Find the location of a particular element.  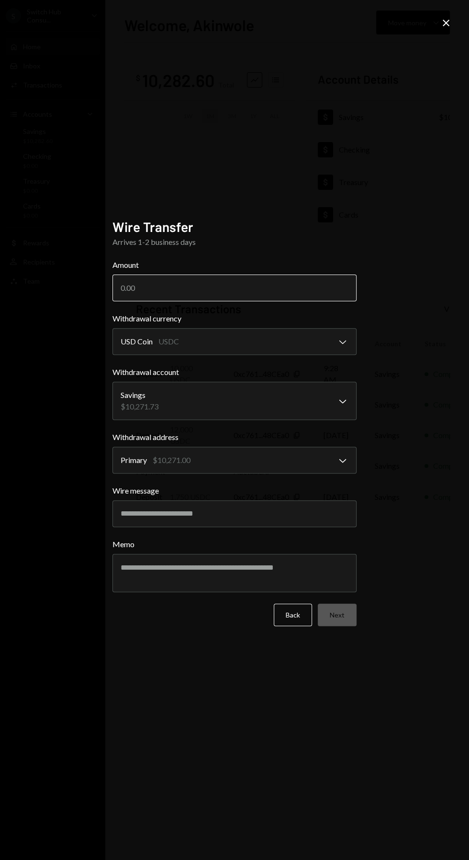

label: Withdrawal currency is located at coordinates (234, 319).